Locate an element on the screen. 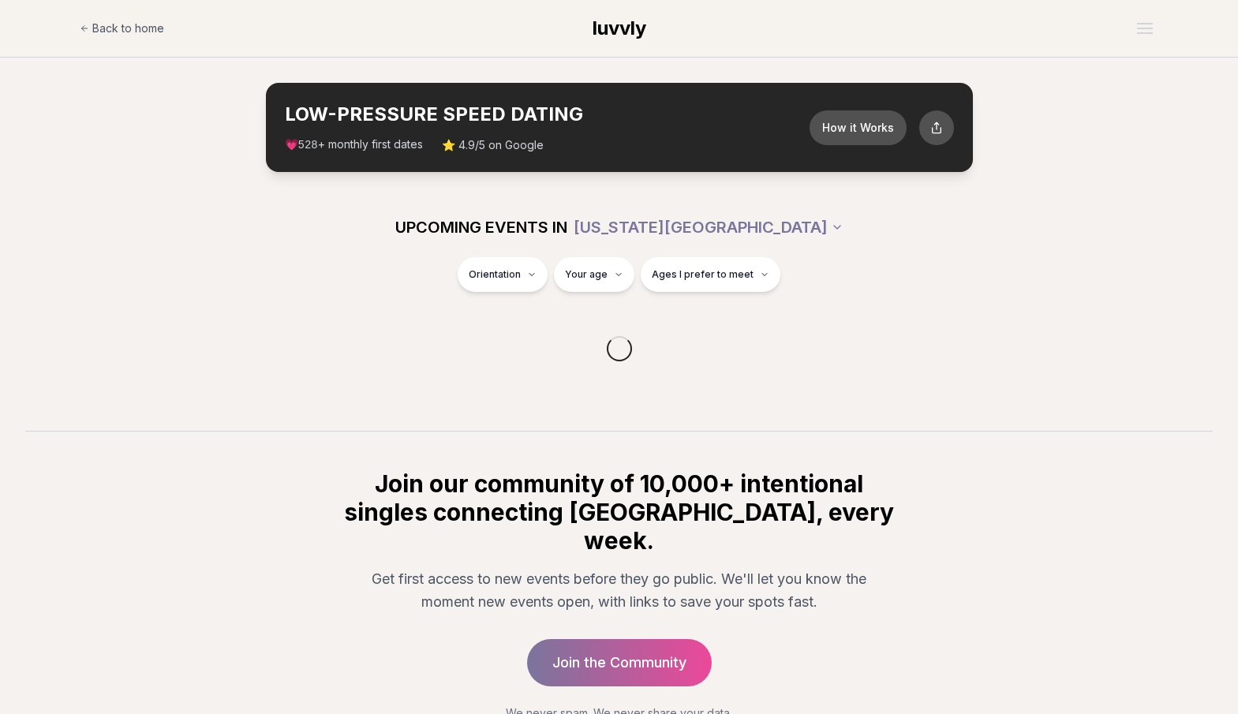  span: luvvly is located at coordinates (619, 28).